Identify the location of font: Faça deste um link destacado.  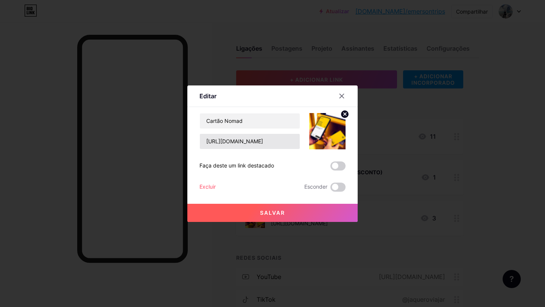
(236, 165).